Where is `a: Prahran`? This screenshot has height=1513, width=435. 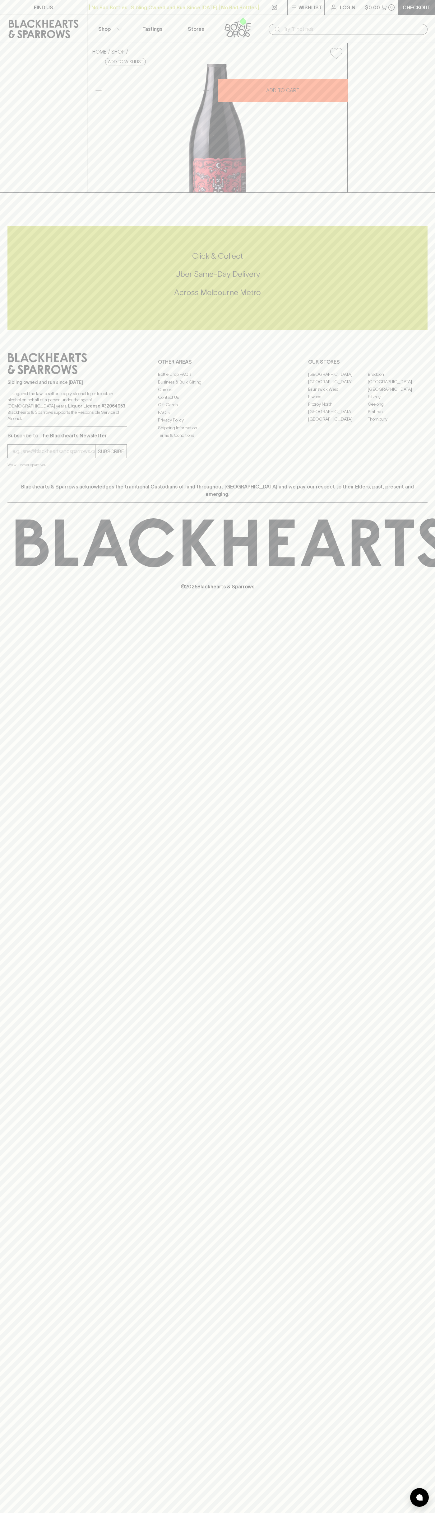 a: Prahran is located at coordinates (398, 411).